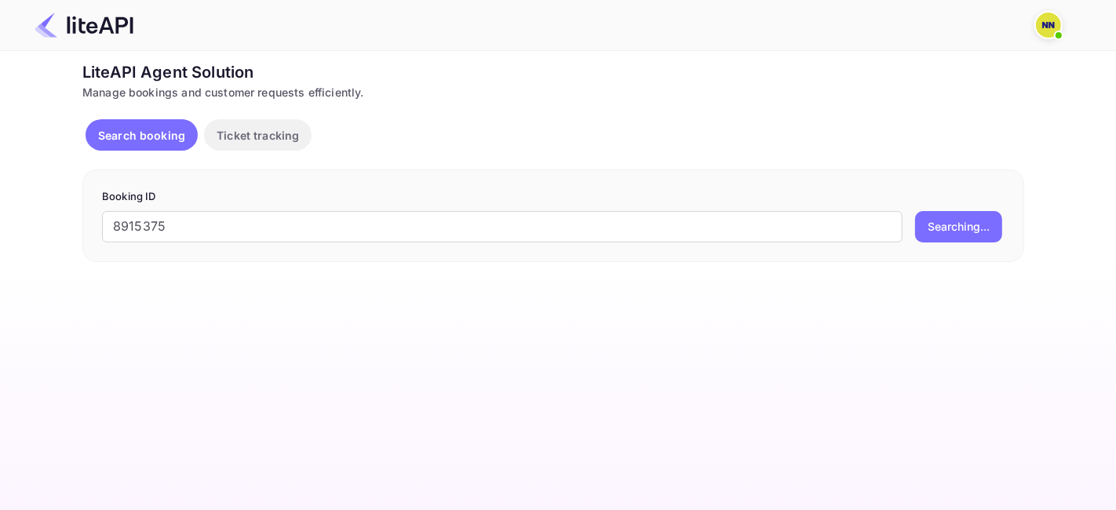 The height and width of the screenshot is (510, 1116). Describe the element at coordinates (553, 92) in the screenshot. I see `div: Manage bookings and customer requests efficiently.` at that location.